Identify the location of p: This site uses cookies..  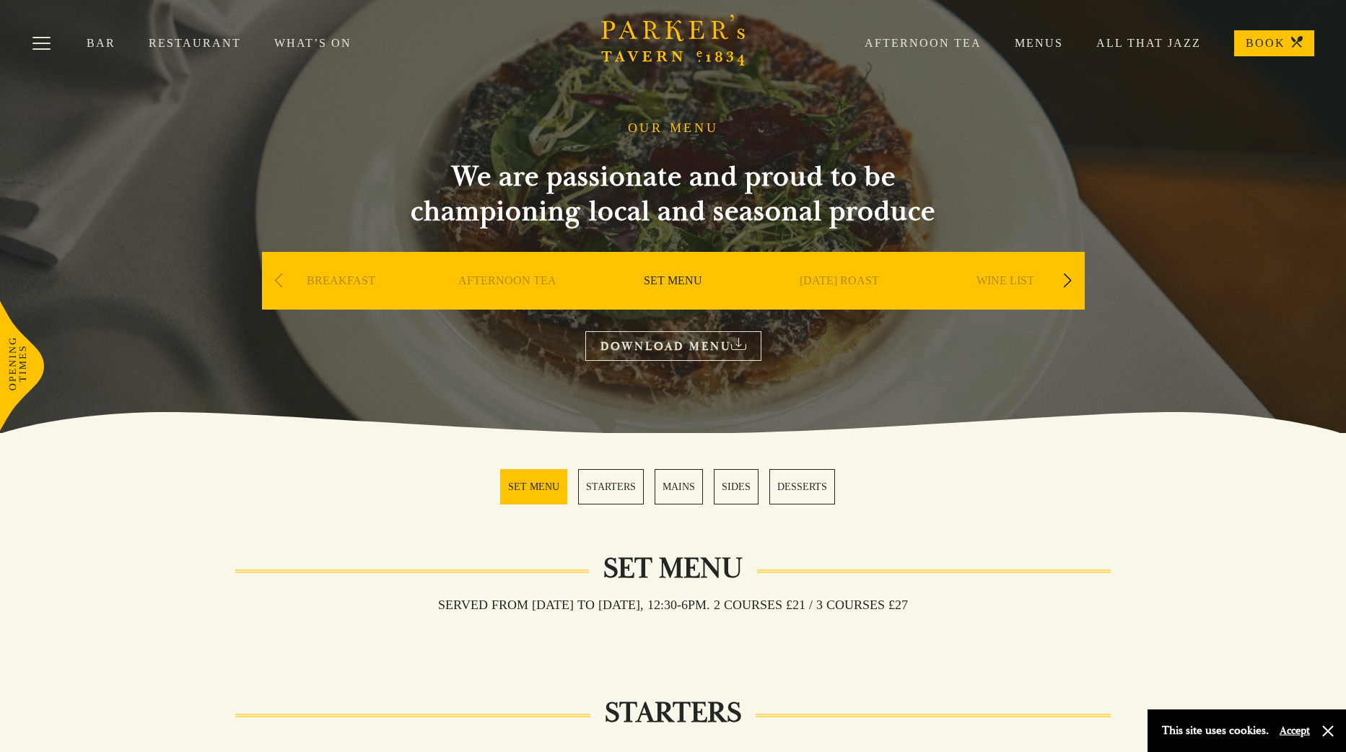
(1215, 730).